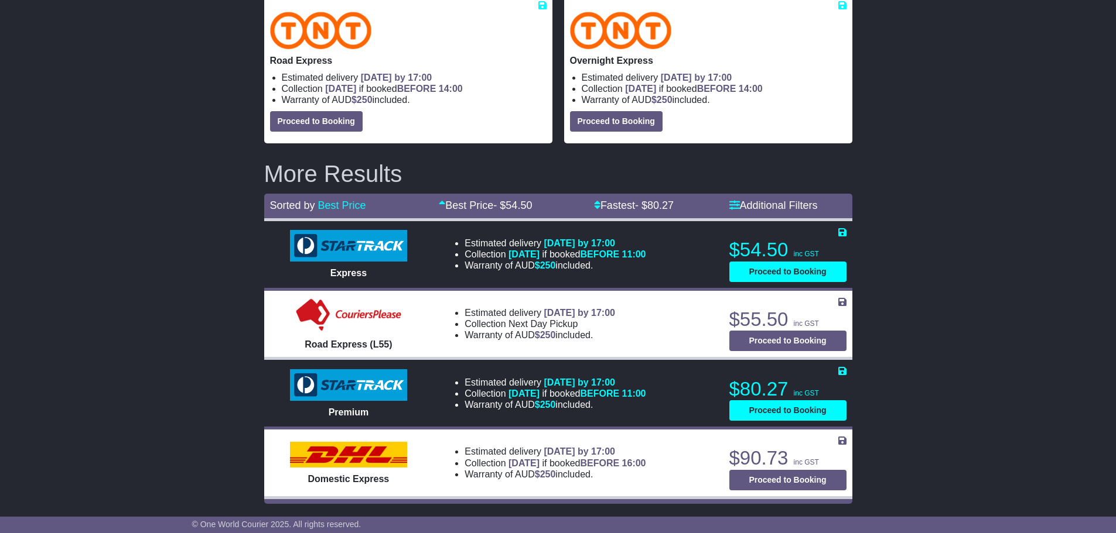  What do you see at coordinates (321, 30) in the screenshot?
I see `img: TNT Domestic: Road Express` at bounding box center [321, 30].